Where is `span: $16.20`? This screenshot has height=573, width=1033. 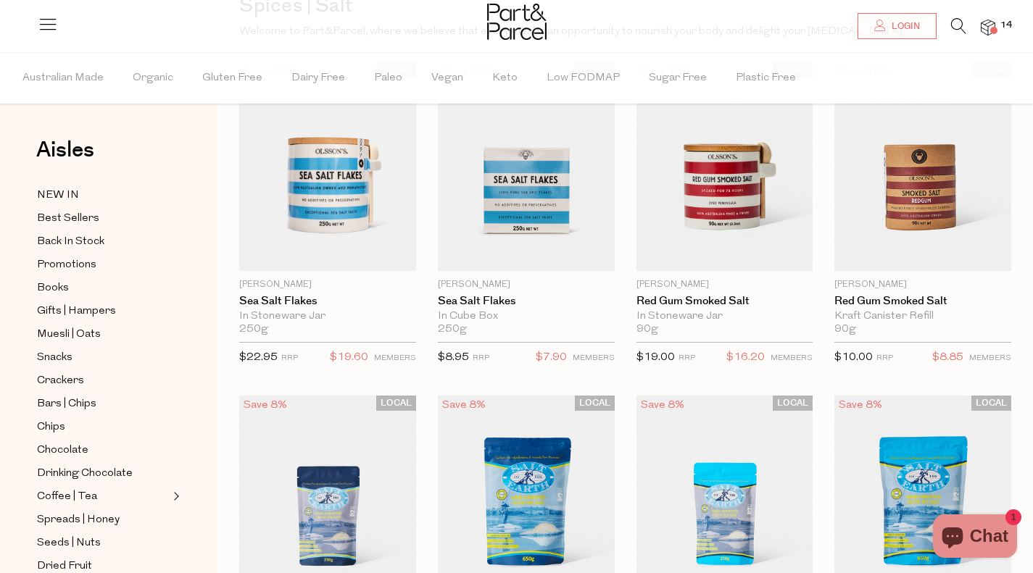
span: $16.20 is located at coordinates (745, 358).